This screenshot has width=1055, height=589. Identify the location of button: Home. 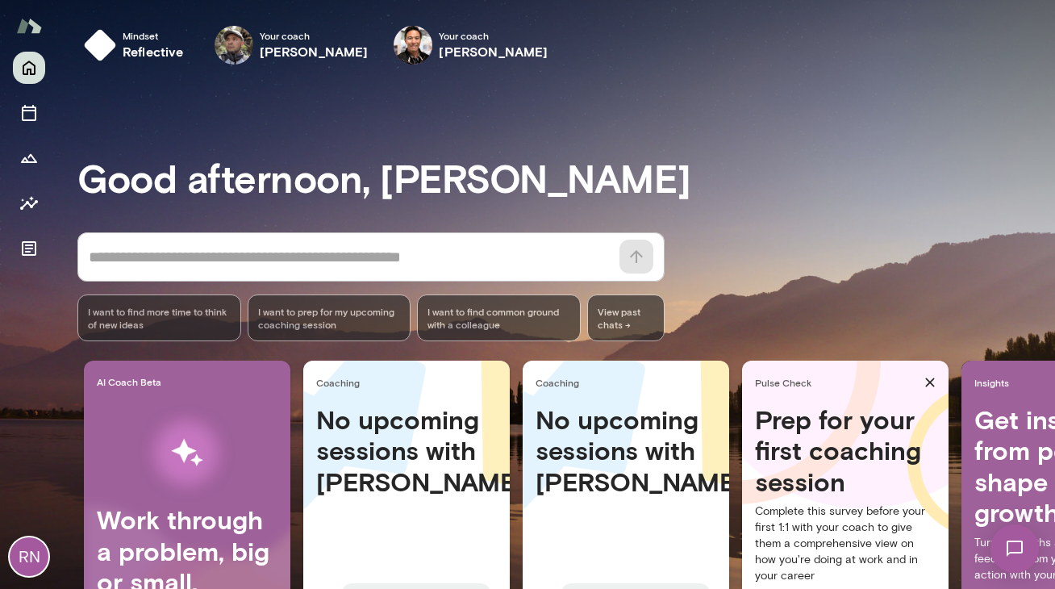
(29, 68).